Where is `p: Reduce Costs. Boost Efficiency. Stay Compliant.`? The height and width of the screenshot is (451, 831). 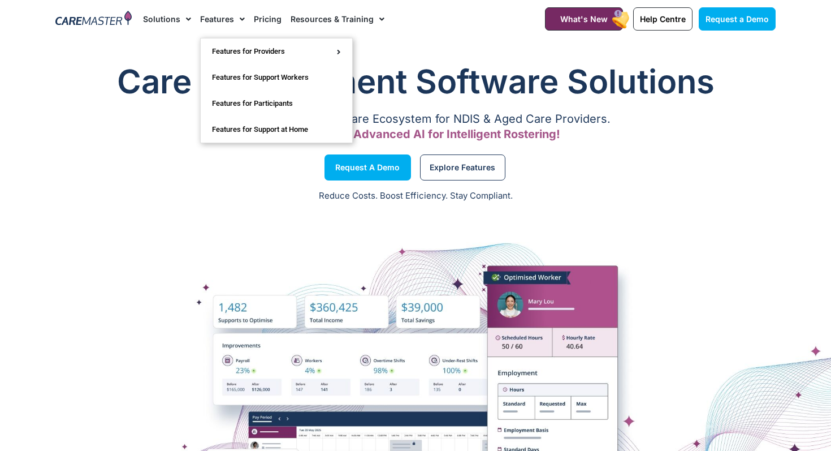
p: Reduce Costs. Boost Efficiency. Stay Compliant. is located at coordinates (416, 196).